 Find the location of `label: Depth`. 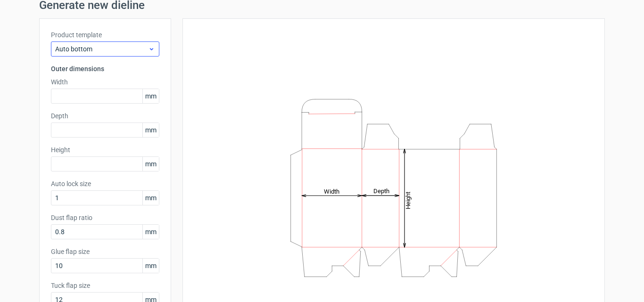

label: Depth is located at coordinates (105, 116).